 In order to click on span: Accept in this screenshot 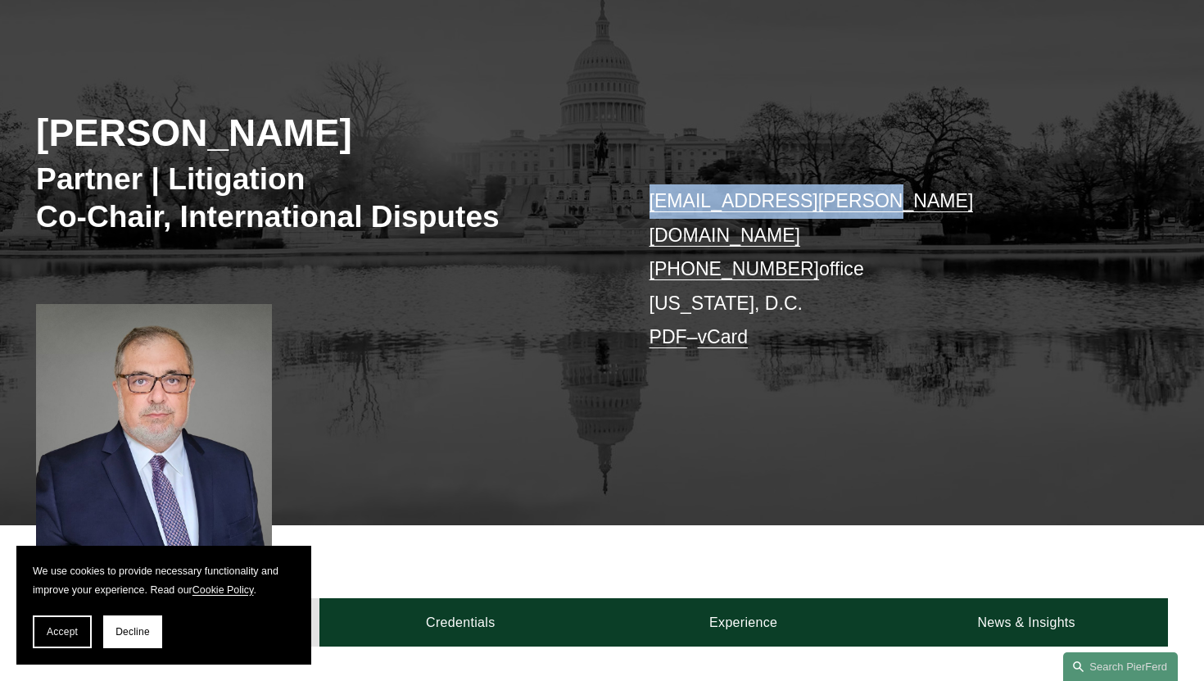, I will do `click(62, 631)`.